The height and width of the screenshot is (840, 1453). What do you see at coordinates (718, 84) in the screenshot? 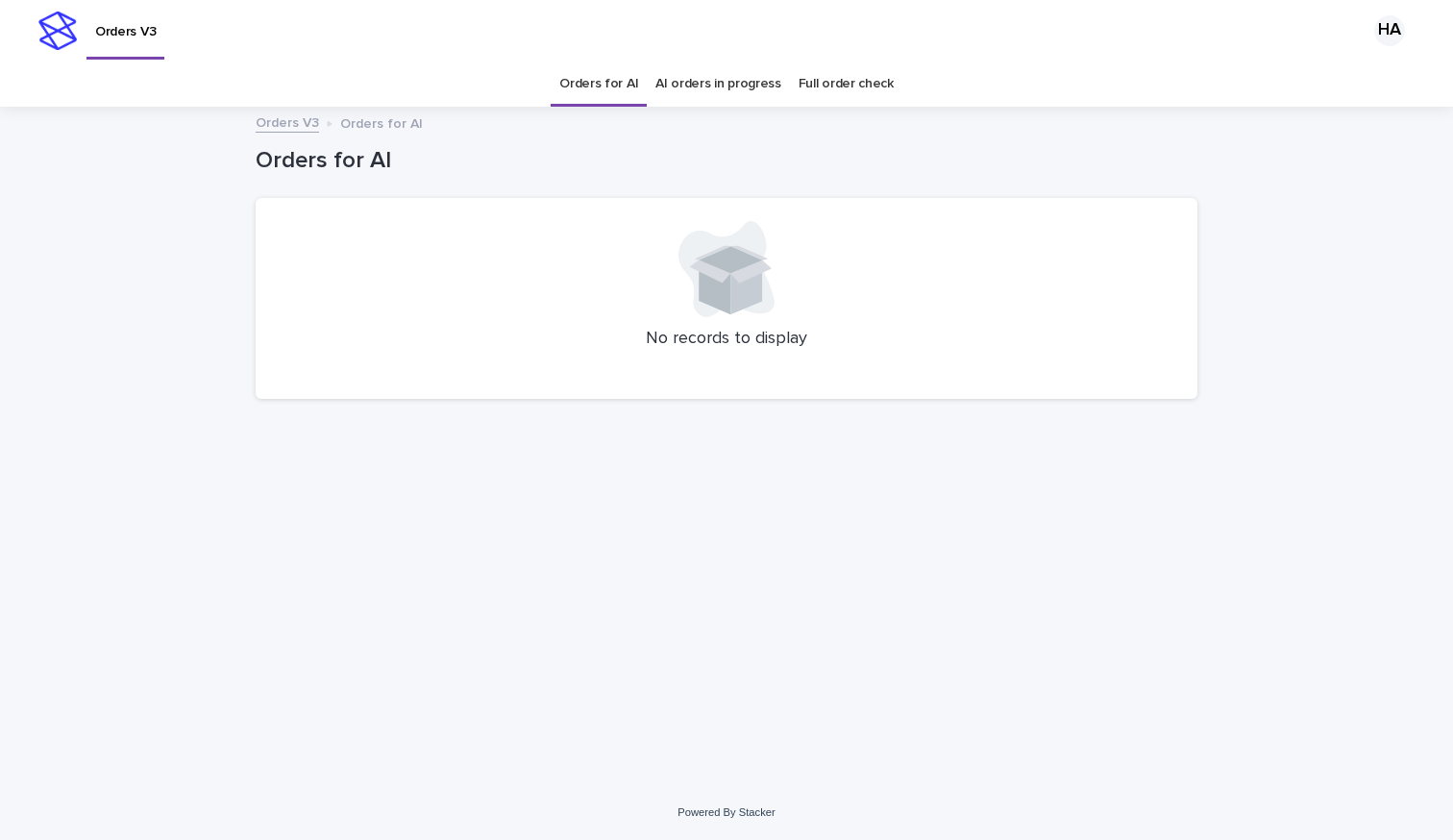
I see `a: AI orders in progress` at bounding box center [718, 84].